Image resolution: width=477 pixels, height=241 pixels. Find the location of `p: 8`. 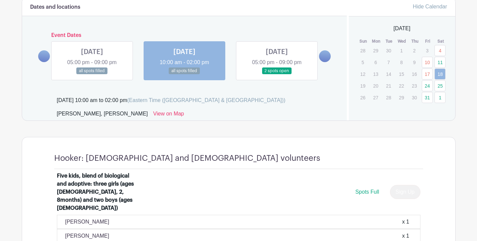

p: 8 is located at coordinates (402, 62).